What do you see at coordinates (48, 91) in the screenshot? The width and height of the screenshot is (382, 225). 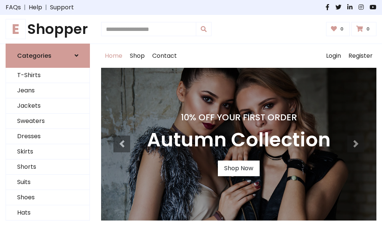 I see `a: Jeans` at bounding box center [48, 91].